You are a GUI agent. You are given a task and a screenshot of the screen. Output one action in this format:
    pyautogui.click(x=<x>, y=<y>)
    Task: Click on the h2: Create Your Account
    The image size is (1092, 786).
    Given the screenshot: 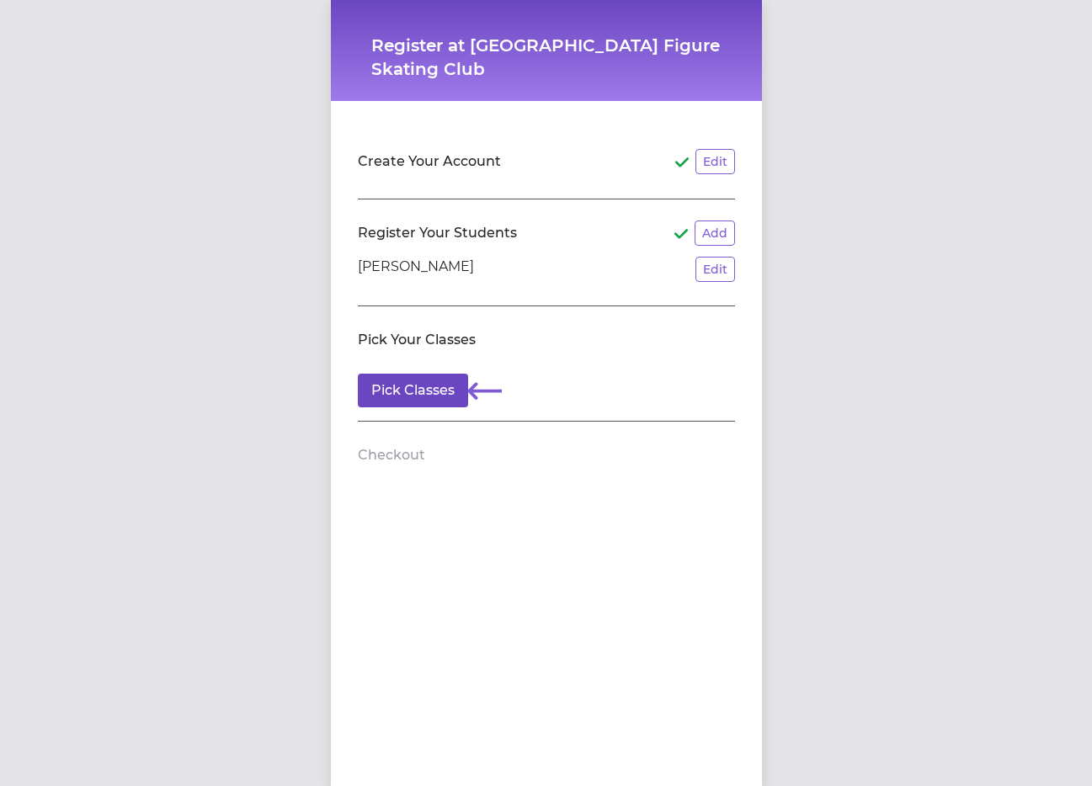 What is the action you would take?
    pyautogui.click(x=429, y=162)
    